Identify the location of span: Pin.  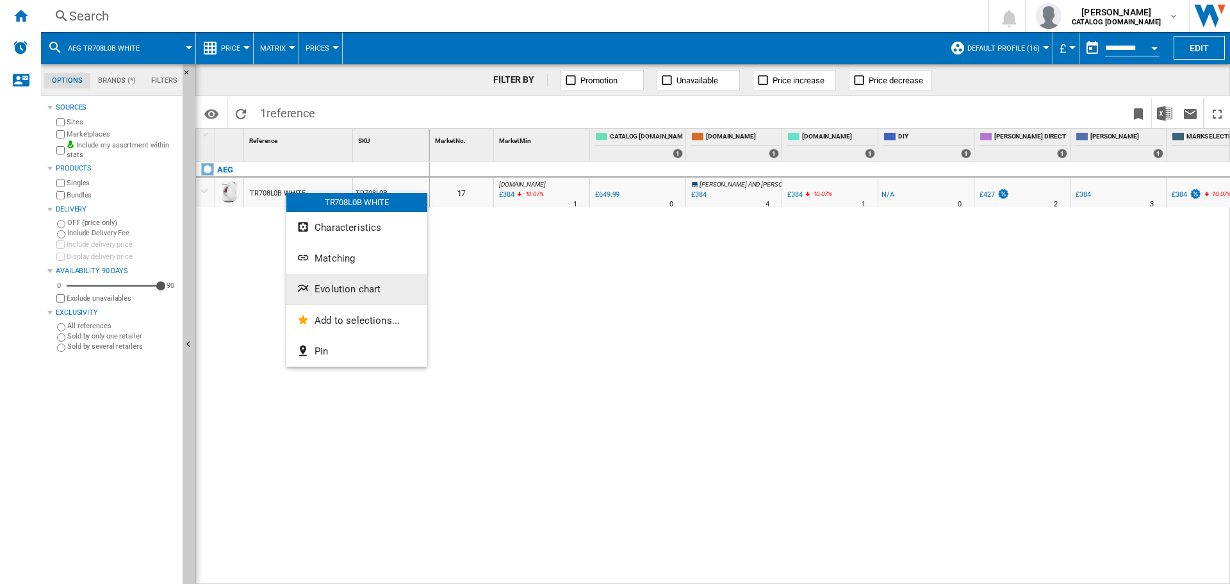
(321, 351).